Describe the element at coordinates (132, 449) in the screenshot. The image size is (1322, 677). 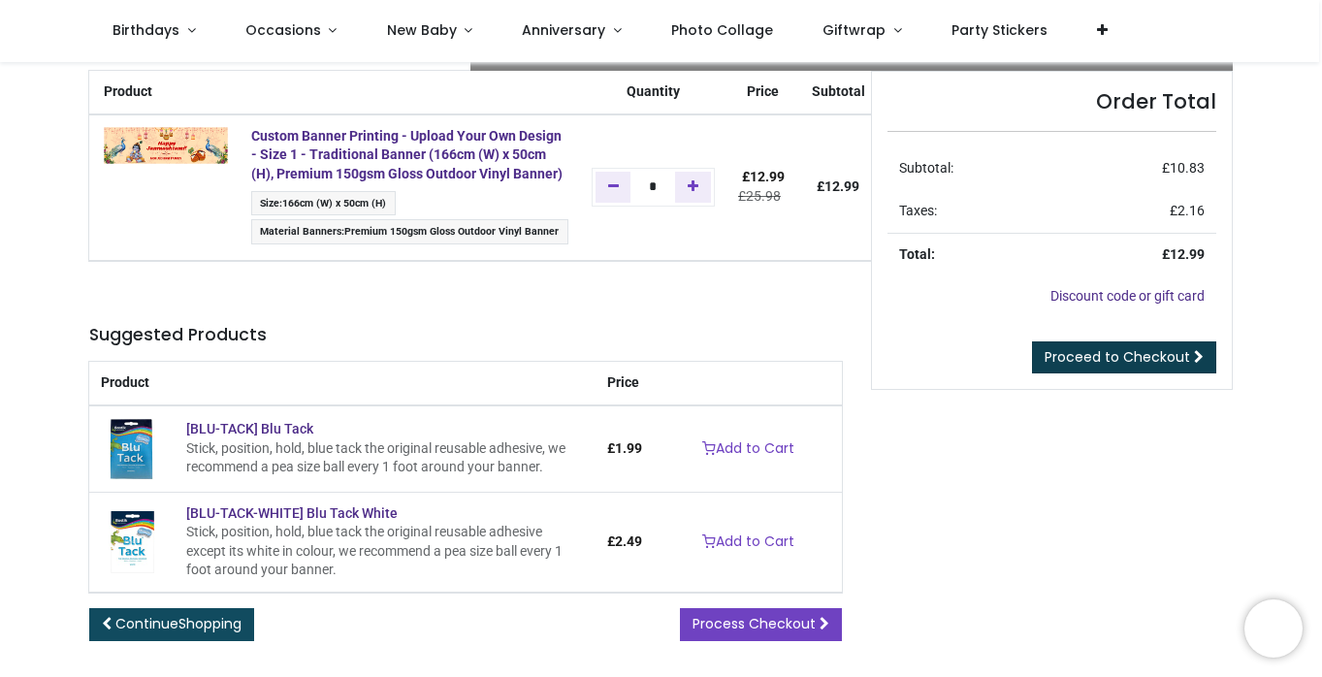
I see `img: [BLU-TACK] Blu Tack` at that location.